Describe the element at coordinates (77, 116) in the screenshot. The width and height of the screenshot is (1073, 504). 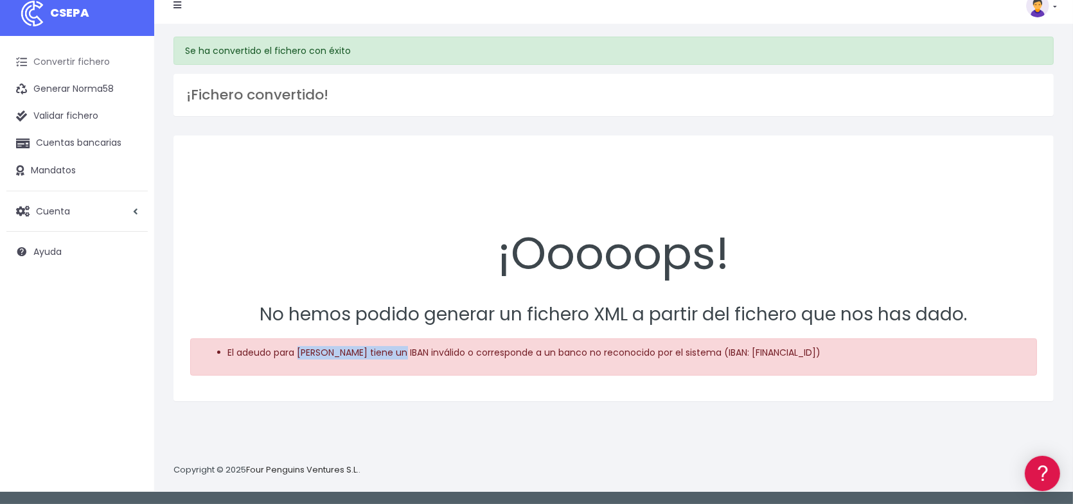
I see `a: Validar fichero` at that location.